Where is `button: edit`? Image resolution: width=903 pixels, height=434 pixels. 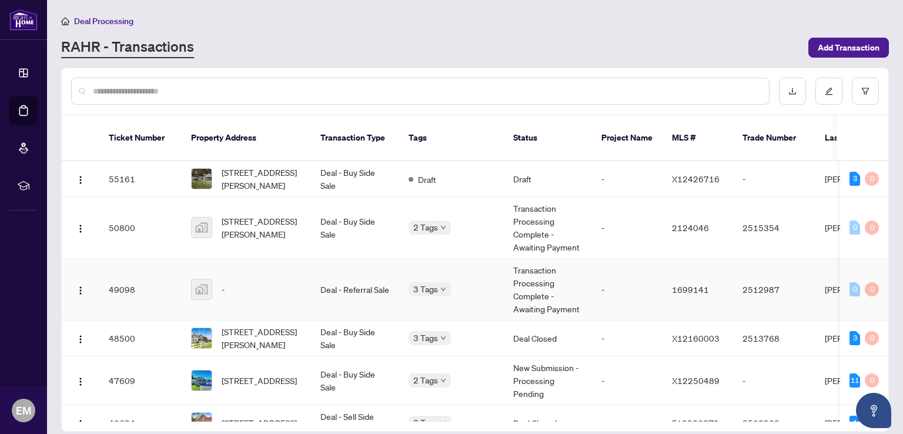
button: edit is located at coordinates (829, 91).